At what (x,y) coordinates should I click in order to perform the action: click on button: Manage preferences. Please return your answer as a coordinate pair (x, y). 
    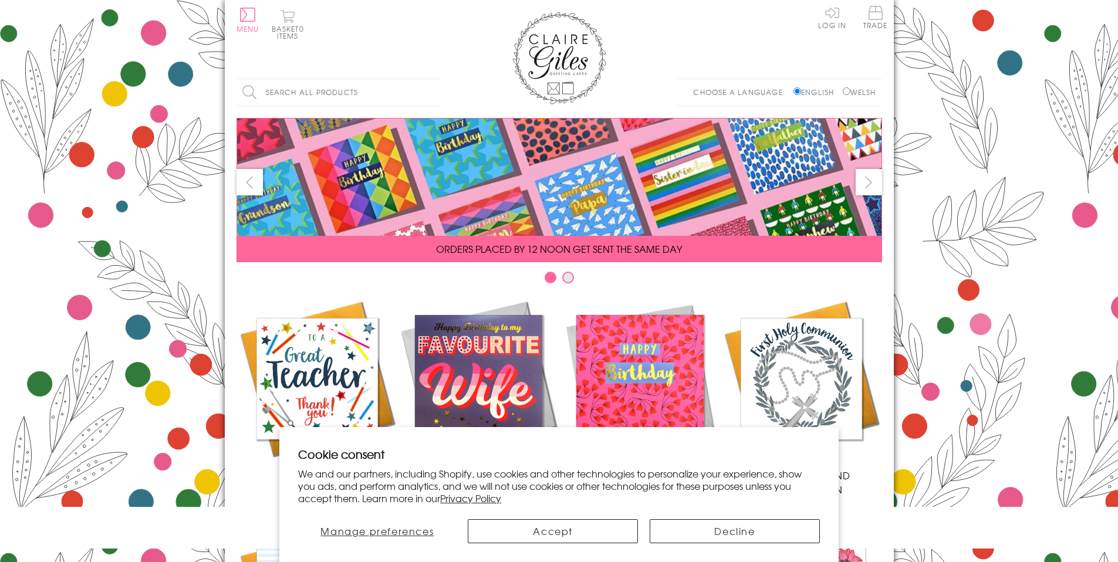
    Looking at the image, I should click on (377, 531).